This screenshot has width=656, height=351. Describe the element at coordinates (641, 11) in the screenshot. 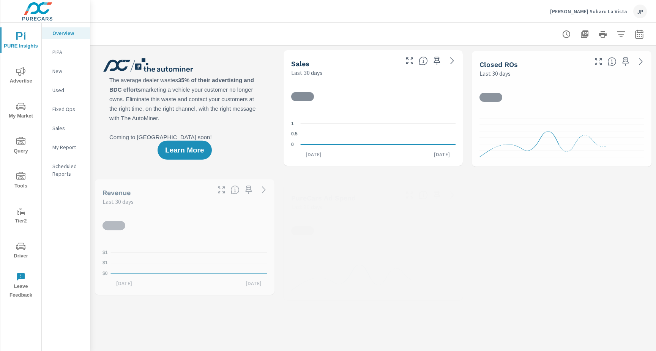

I see `div: JP` at that location.